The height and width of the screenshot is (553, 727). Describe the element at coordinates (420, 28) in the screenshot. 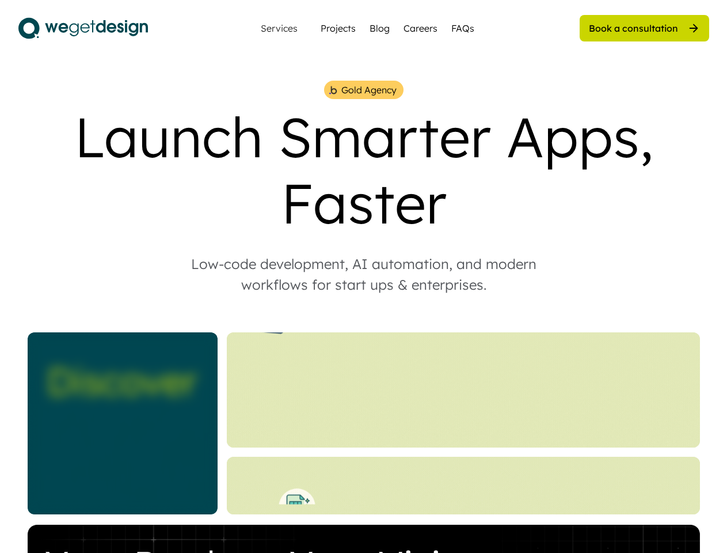

I see `a: Careers` at that location.